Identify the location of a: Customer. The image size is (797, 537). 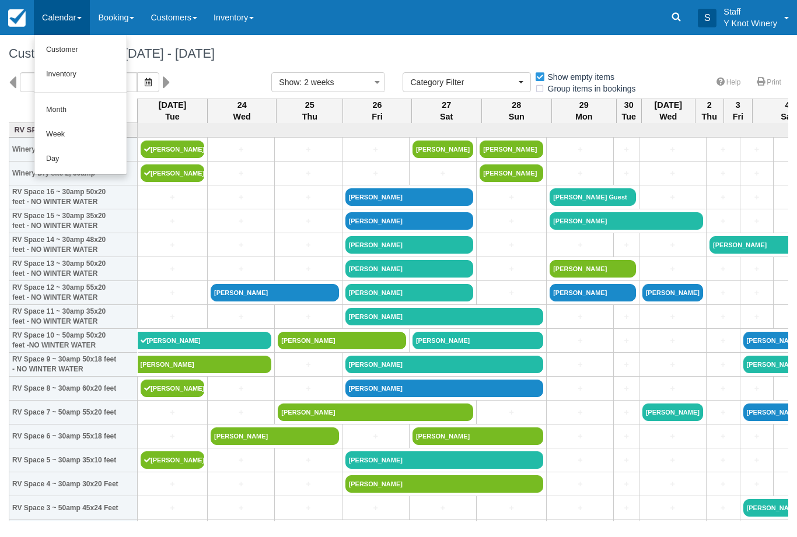
(81, 50).